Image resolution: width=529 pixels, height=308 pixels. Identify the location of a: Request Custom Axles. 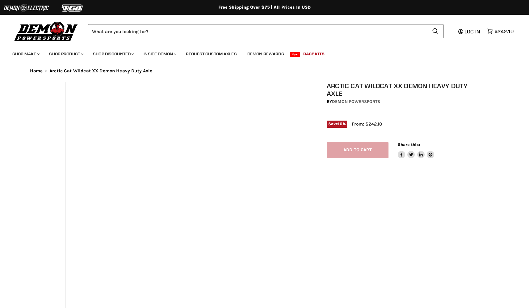
(211, 54).